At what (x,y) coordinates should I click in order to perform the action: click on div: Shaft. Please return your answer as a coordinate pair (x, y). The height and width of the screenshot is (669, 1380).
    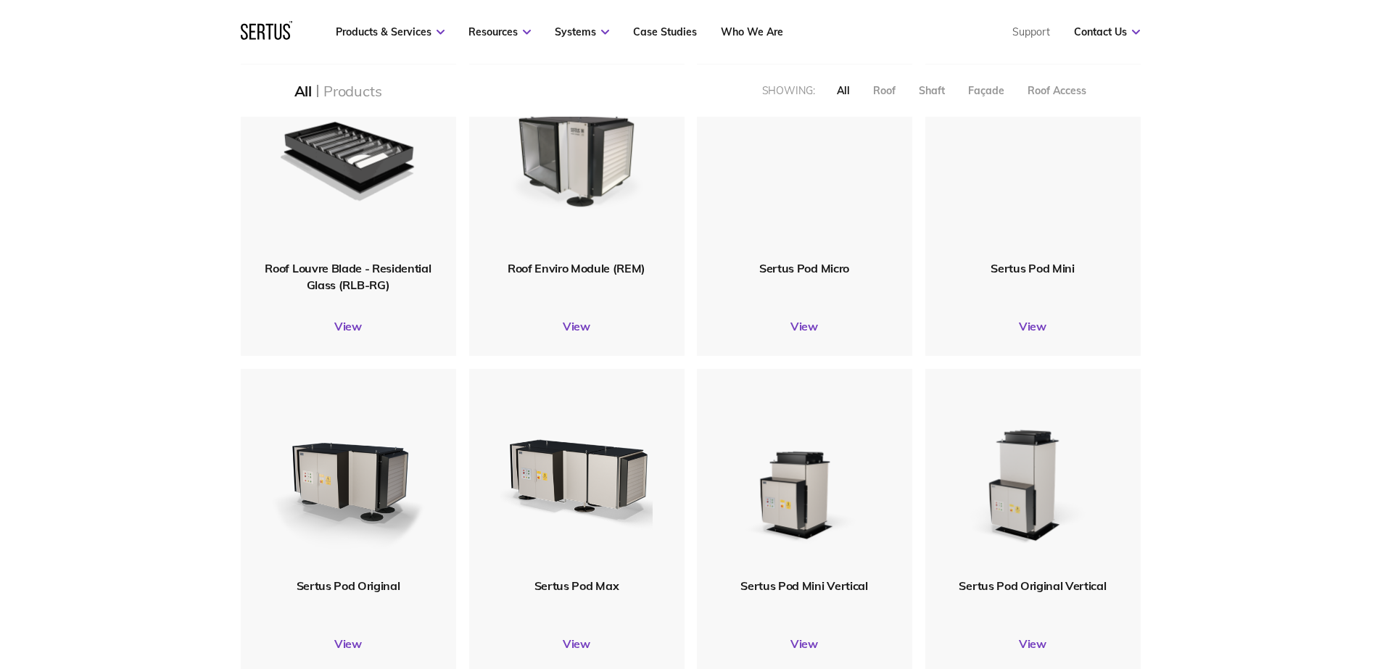
    Looking at the image, I should click on (932, 91).